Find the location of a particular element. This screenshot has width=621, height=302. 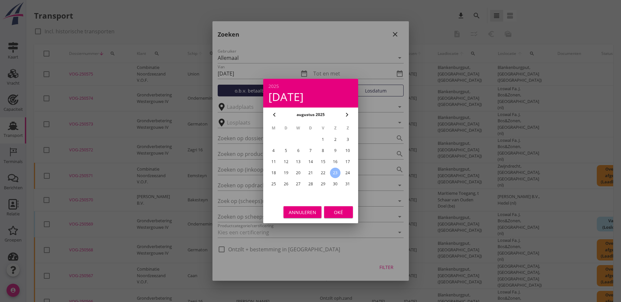

div: 25 is located at coordinates (273, 184).